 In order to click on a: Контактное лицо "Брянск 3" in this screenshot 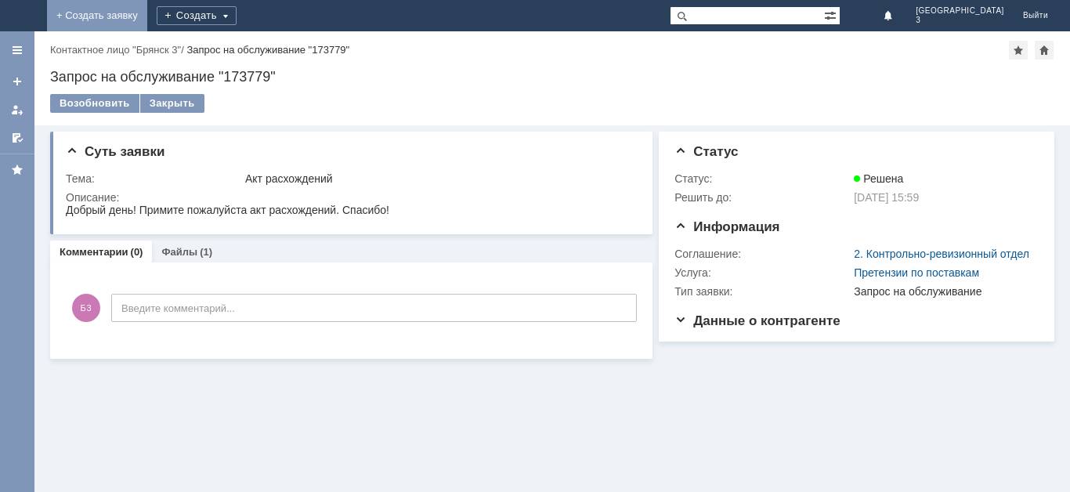, I will do `click(115, 49)`.